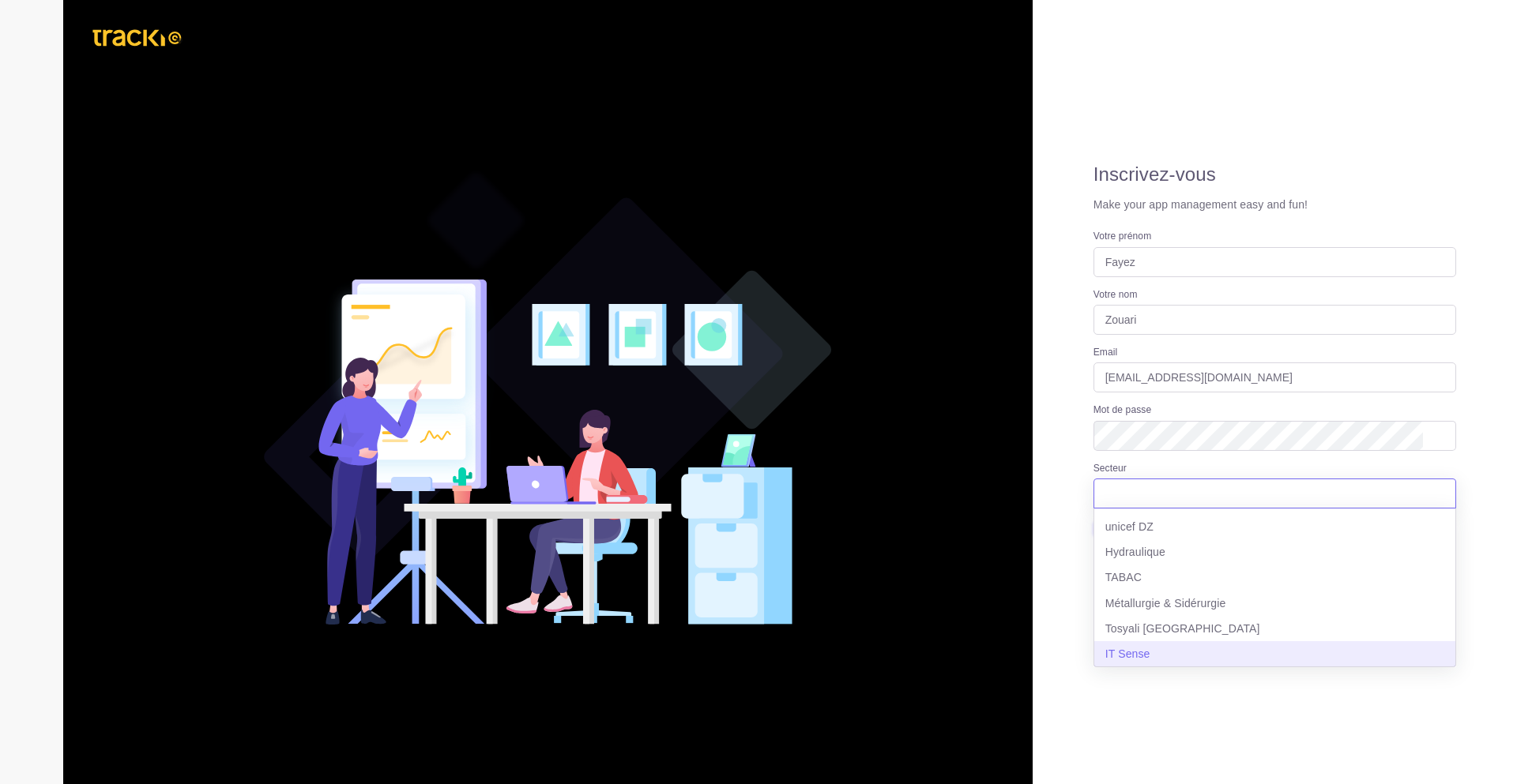 The height and width of the screenshot is (784, 1517). I want to click on label: Mot de passe, so click(1123, 410).